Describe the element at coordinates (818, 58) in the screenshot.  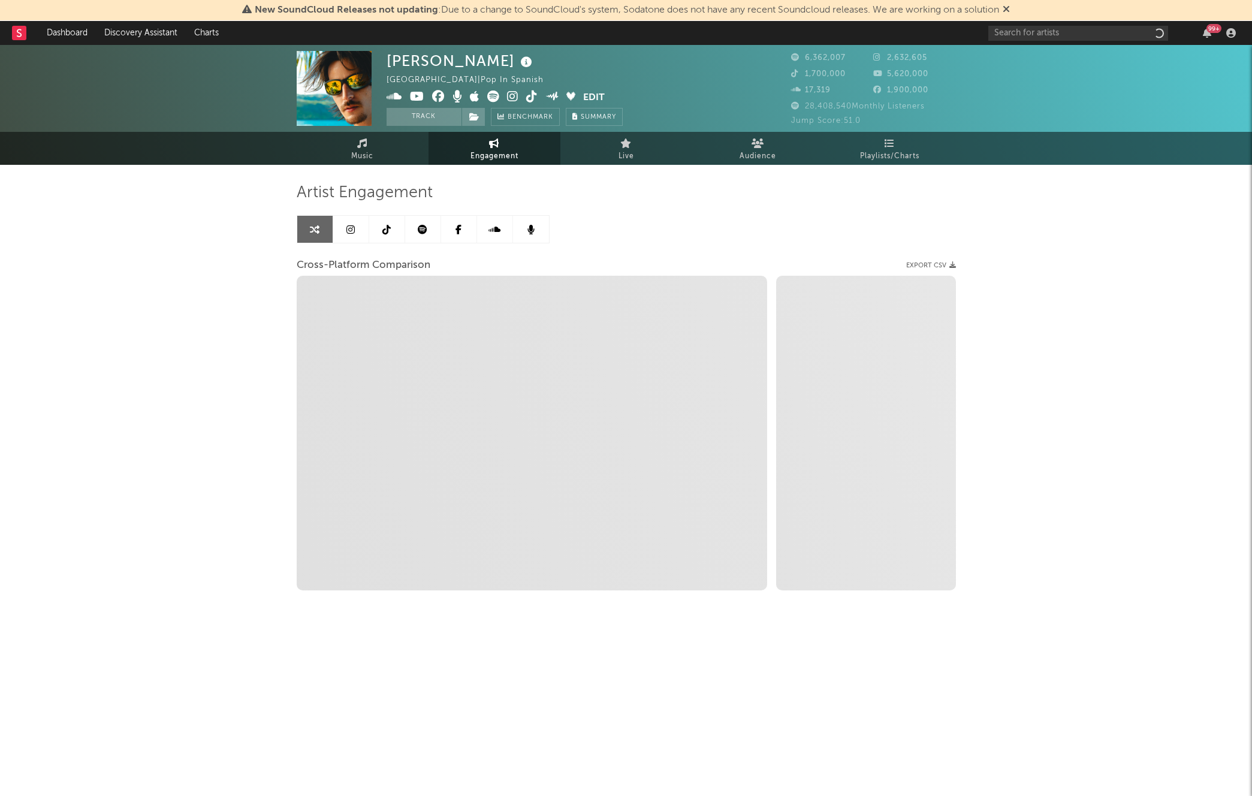
I see `span: 6,362,007` at that location.